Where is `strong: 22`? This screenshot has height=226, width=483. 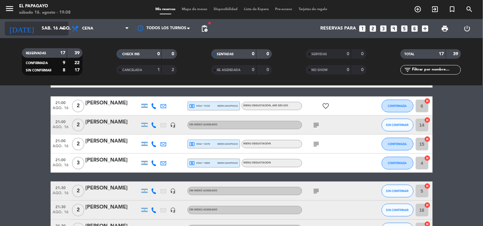
strong: 22 is located at coordinates (78, 63).